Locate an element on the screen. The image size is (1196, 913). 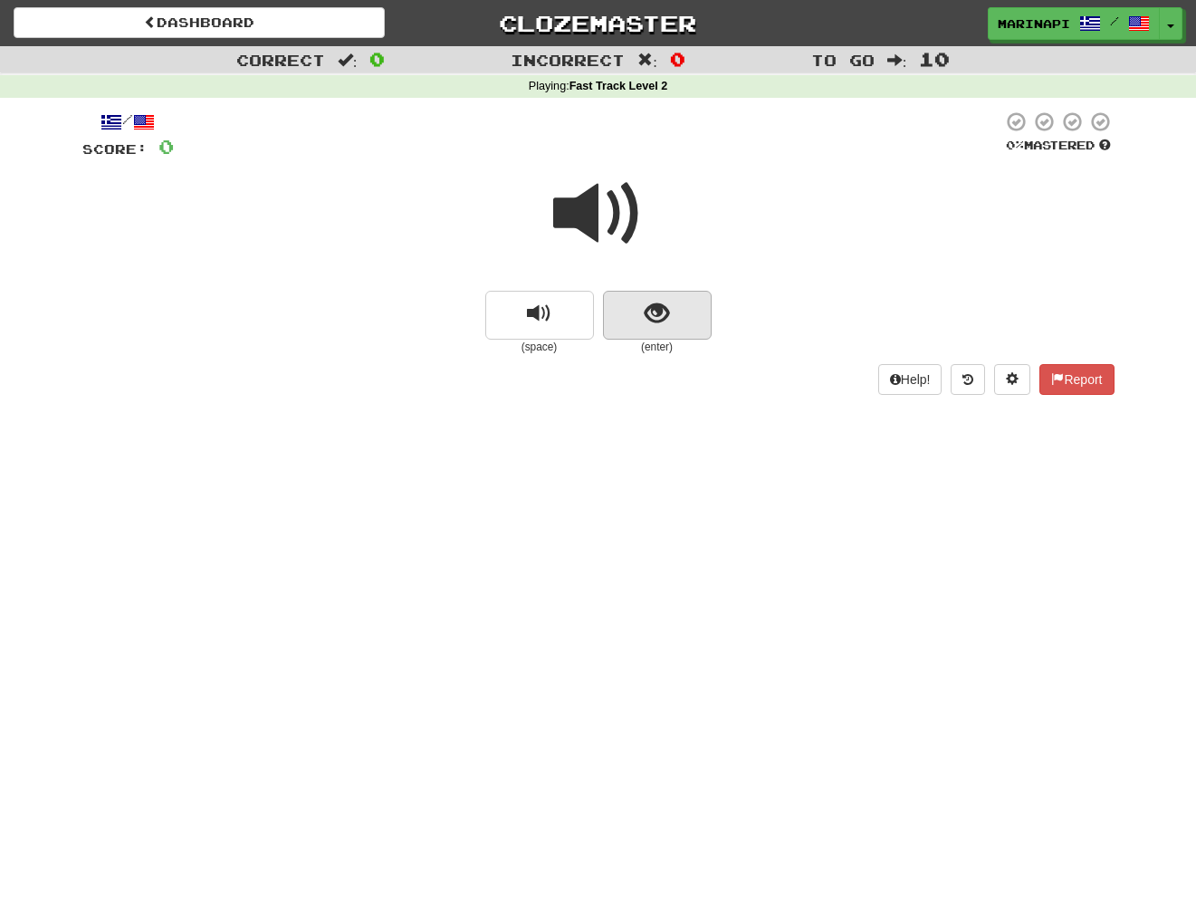
span: 10 is located at coordinates (935, 59).